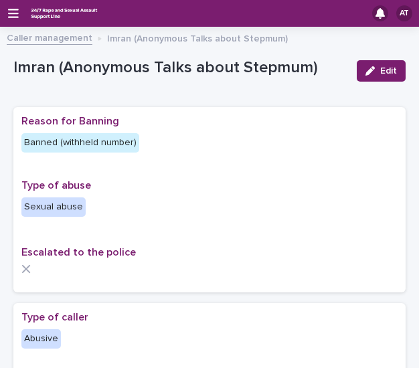 This screenshot has height=368, width=419. Describe the element at coordinates (41, 339) in the screenshot. I see `div: Abusive` at that location.